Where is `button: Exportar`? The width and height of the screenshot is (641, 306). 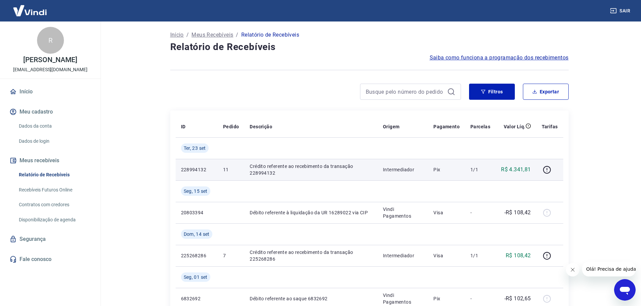 button: Exportar is located at coordinates (546, 92).